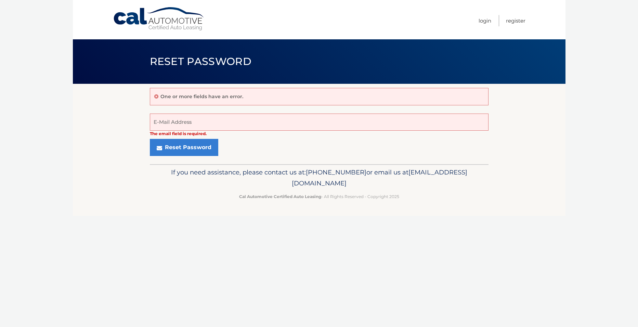  What do you see at coordinates (319, 178) in the screenshot?
I see `p: If you need assistance, please contact us at: or email us at` at bounding box center [319, 178].